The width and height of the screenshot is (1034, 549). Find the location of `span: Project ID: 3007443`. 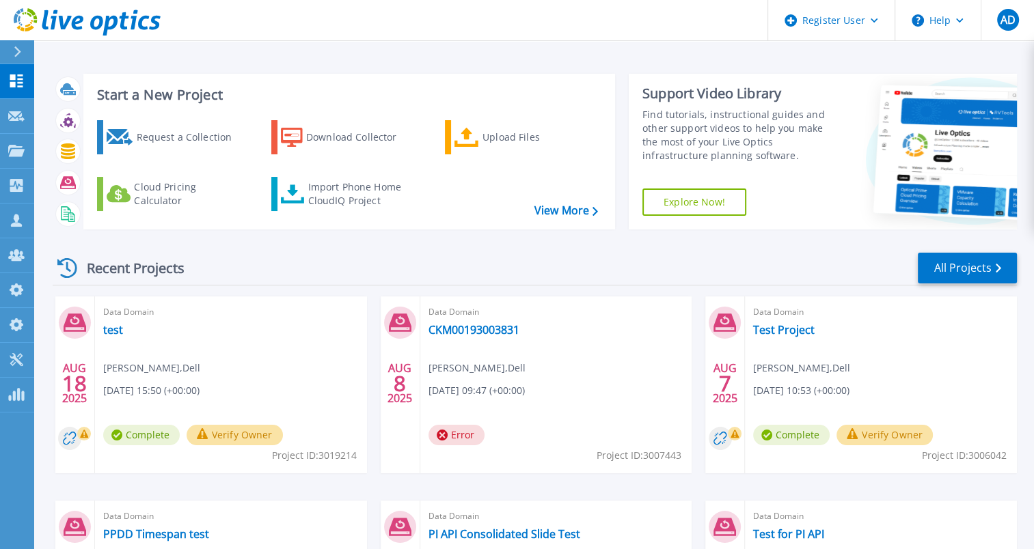

span: Project ID: 3007443 is located at coordinates (639, 456).